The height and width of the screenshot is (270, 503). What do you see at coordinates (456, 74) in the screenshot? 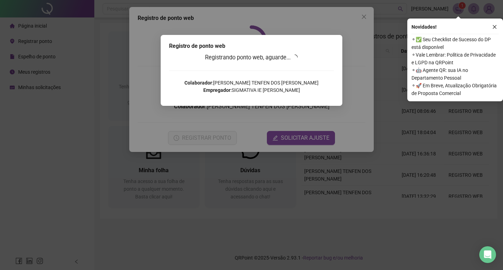
I see `span: ⚬ 🤖 Agente QR: sua IA no Departamento Pessoal` at bounding box center [456, 74].